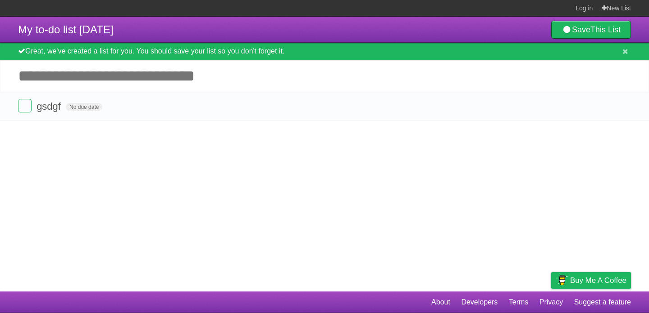 The height and width of the screenshot is (313, 649). What do you see at coordinates (84, 107) in the screenshot?
I see `span: No due date` at bounding box center [84, 107].